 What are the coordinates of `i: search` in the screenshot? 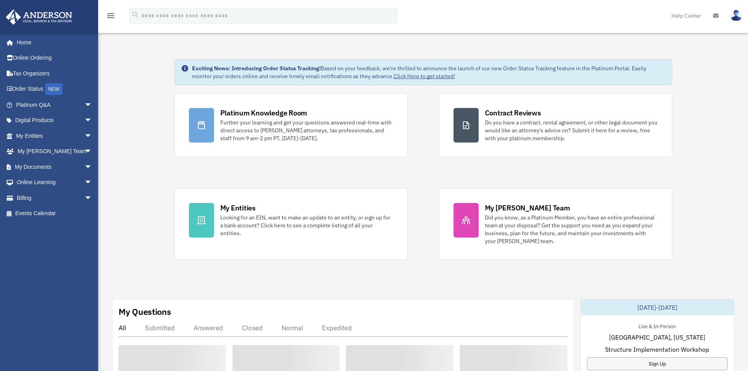 It's located at (135, 15).